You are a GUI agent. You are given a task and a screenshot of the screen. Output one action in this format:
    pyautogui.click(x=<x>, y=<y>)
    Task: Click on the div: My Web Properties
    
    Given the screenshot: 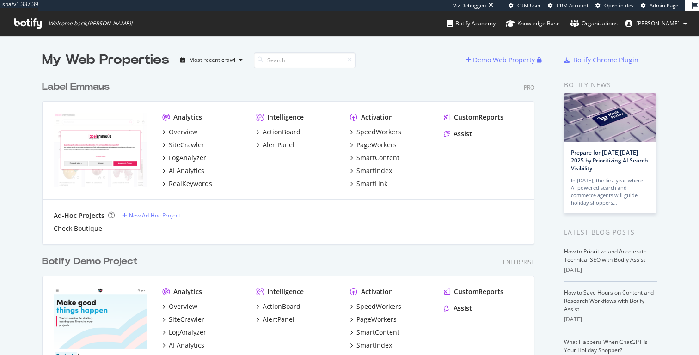 What is the action you would take?
    pyautogui.click(x=105, y=60)
    